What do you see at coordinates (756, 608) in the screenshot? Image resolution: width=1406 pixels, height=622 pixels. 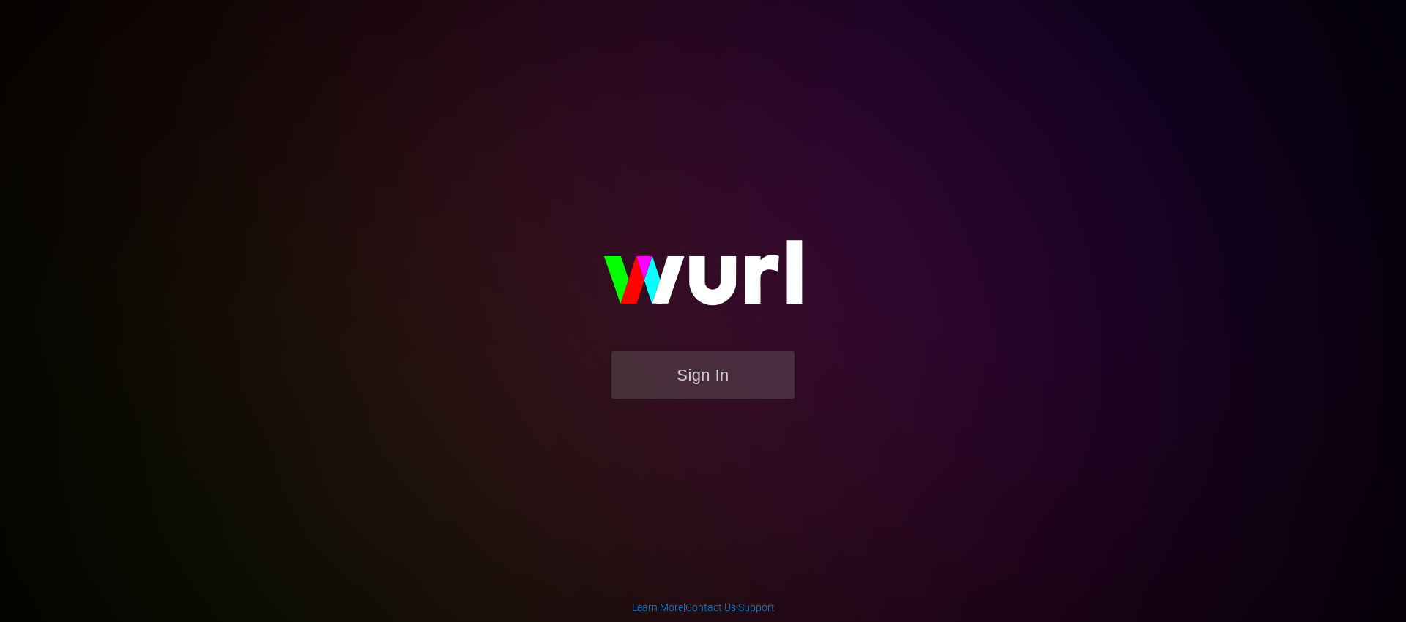 I see `a: Support` at bounding box center [756, 608].